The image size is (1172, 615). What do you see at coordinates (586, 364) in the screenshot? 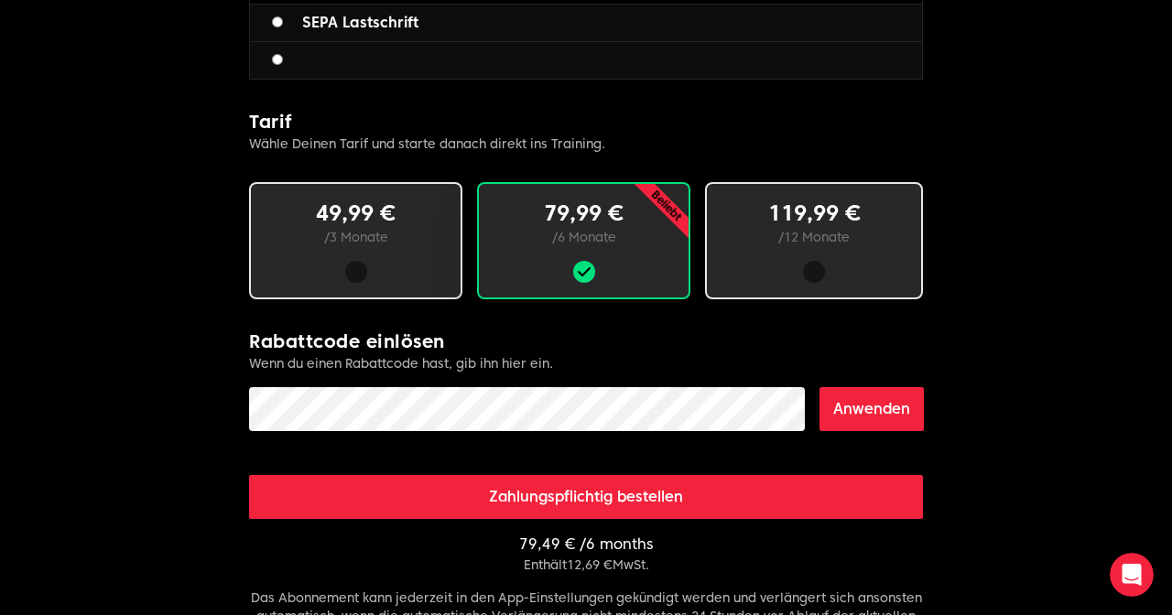
I see `p: Wenn du einen Rabattcode hast, gib ihn hier ein.` at bounding box center [586, 364].